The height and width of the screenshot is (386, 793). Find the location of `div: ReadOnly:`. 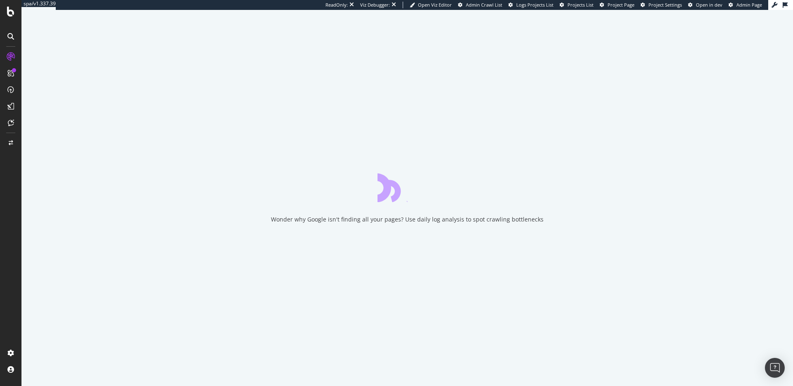

div: ReadOnly: is located at coordinates (337, 5).